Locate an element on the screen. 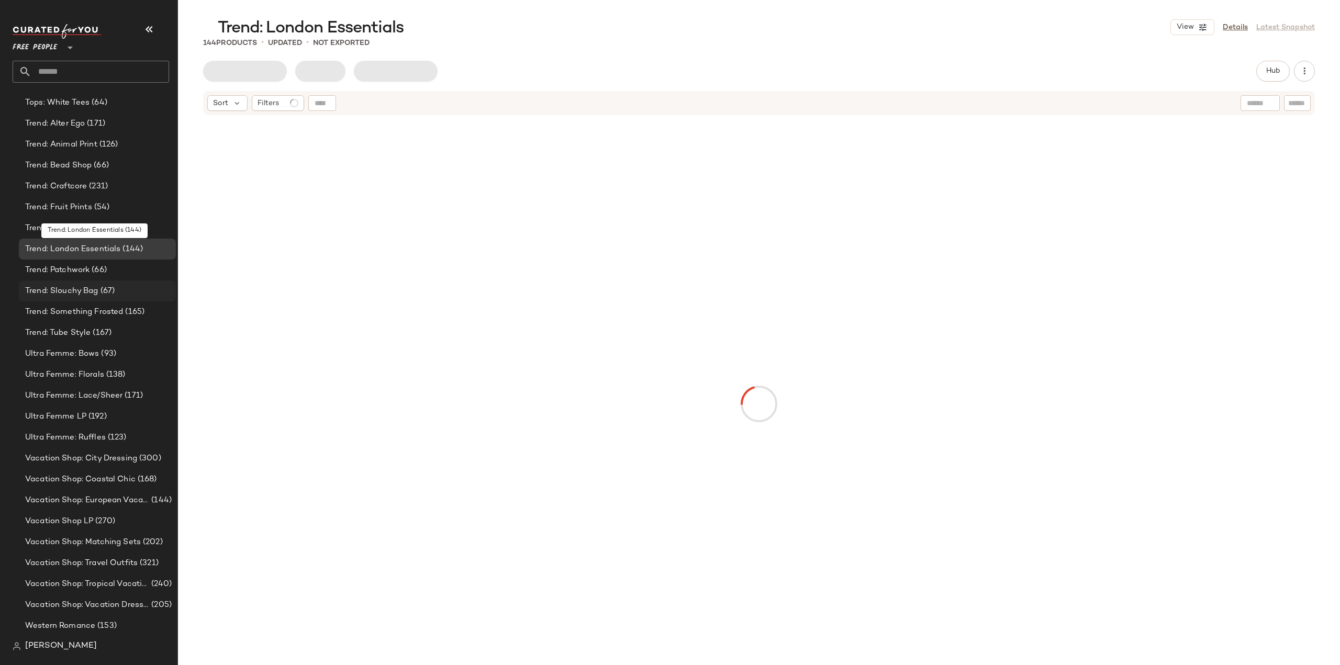  span: Trend: Tube Style is located at coordinates (58, 333).